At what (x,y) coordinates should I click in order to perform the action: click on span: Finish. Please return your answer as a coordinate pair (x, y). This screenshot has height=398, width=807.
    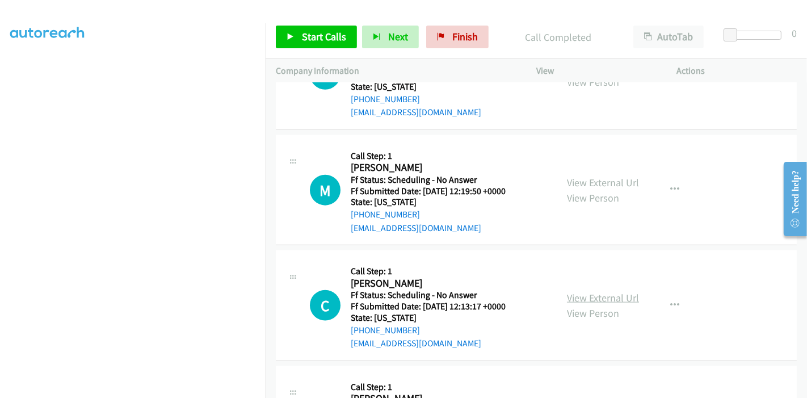
    Looking at the image, I should click on (465, 36).